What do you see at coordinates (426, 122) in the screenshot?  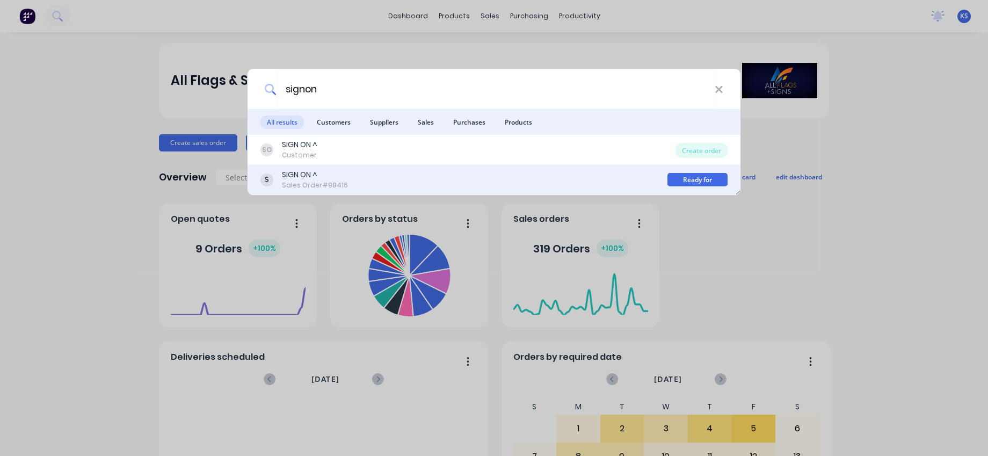 I see `span: Sales` at bounding box center [426, 122].